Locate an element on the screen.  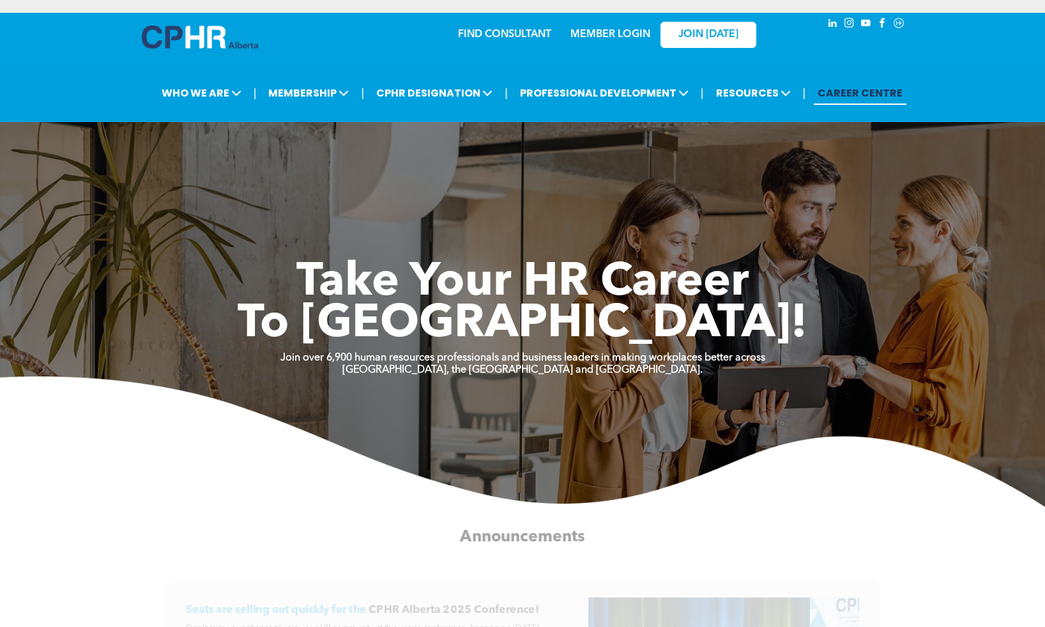
a: facebook is located at coordinates (882, 24).